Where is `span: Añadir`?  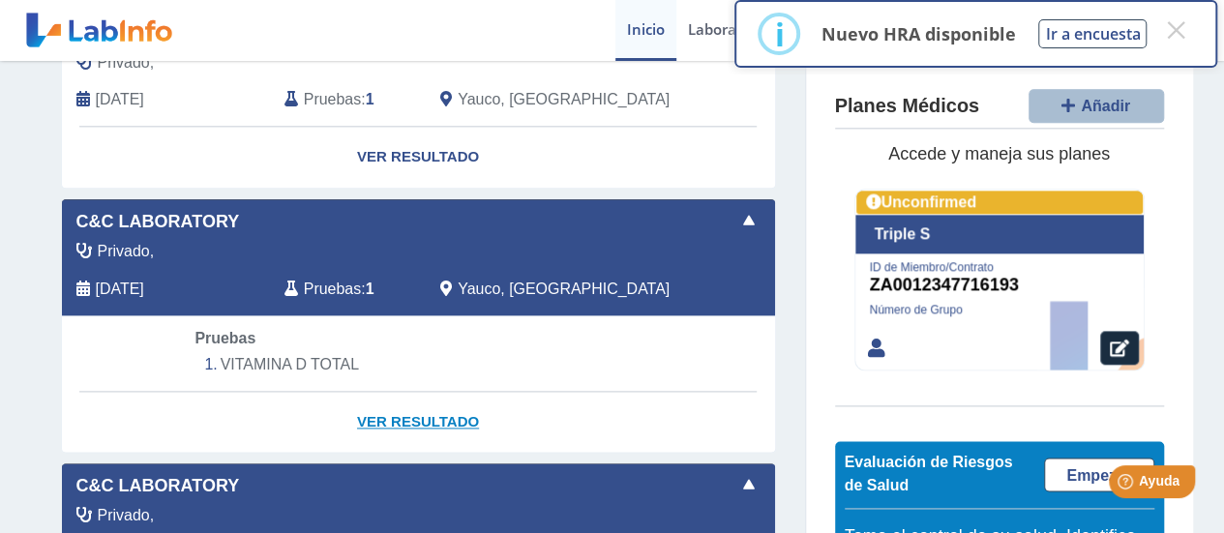
span: Añadir is located at coordinates (1105, 106).